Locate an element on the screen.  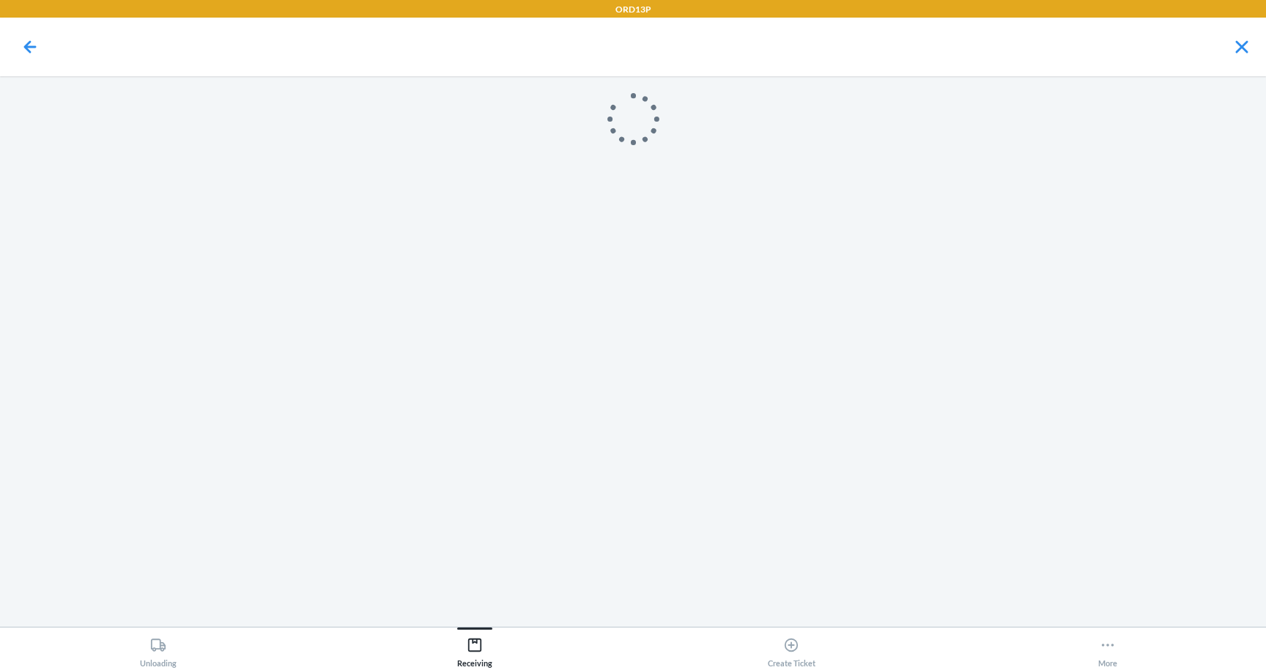
button: Create Ticket is located at coordinates (791, 647).